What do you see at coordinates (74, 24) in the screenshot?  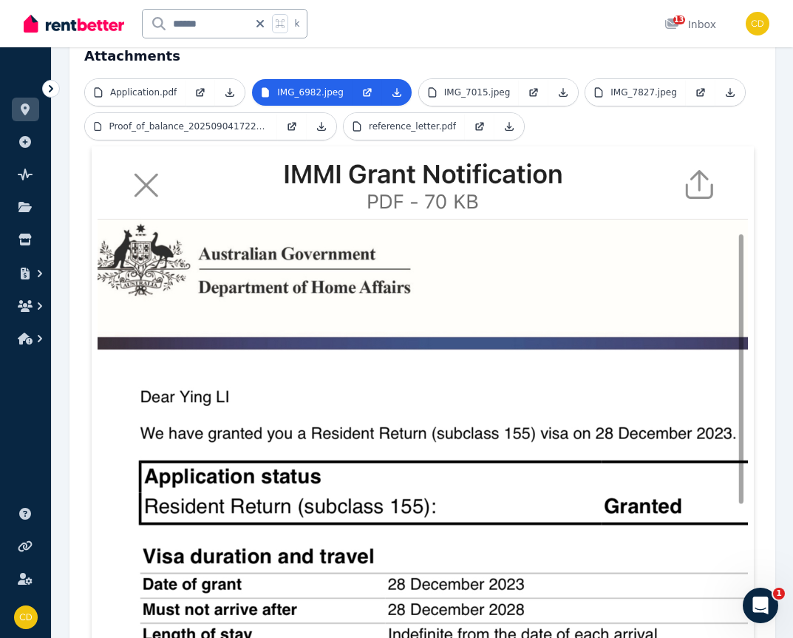 I see `img: RentBetter` at bounding box center [74, 24].